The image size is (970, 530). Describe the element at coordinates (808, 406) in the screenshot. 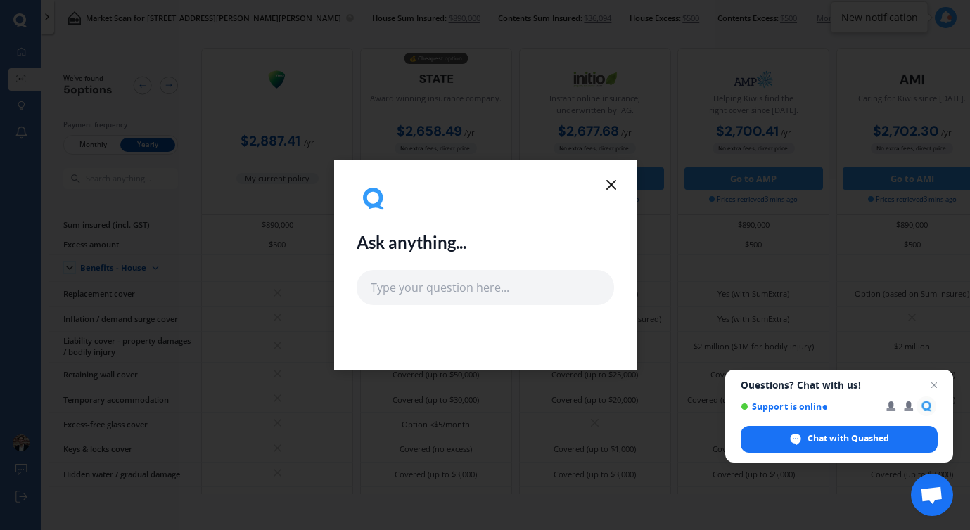

I see `span: Support is online` at that location.